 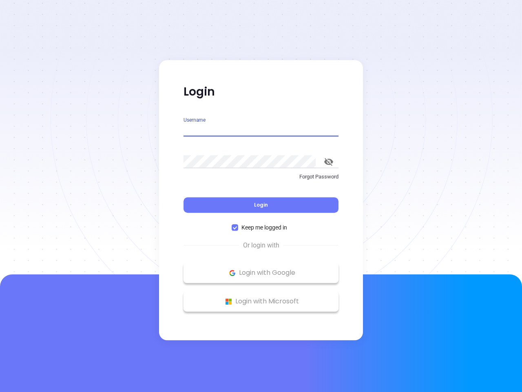 What do you see at coordinates (261, 272) in the screenshot?
I see `p: Login with Google` at bounding box center [261, 272].